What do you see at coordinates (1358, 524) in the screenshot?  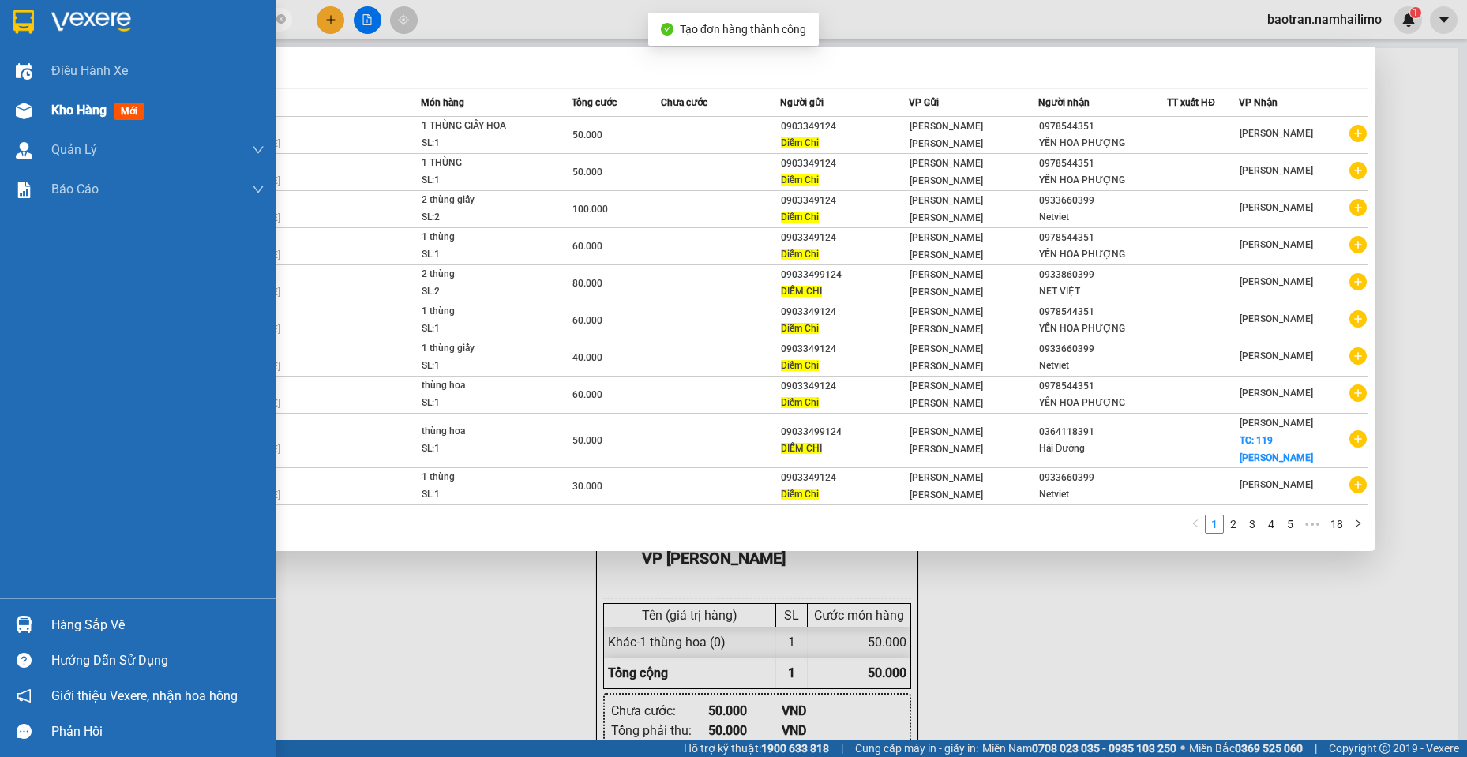 I see `span: right` at bounding box center [1358, 524].